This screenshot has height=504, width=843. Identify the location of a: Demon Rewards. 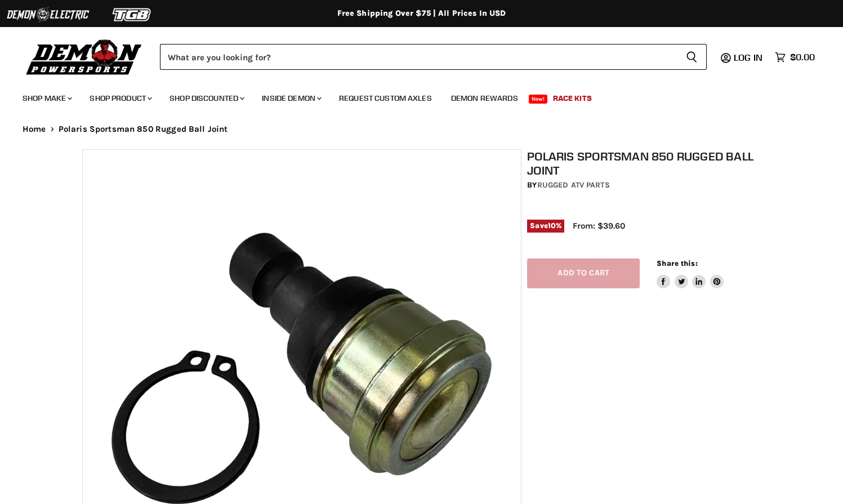
(484, 98).